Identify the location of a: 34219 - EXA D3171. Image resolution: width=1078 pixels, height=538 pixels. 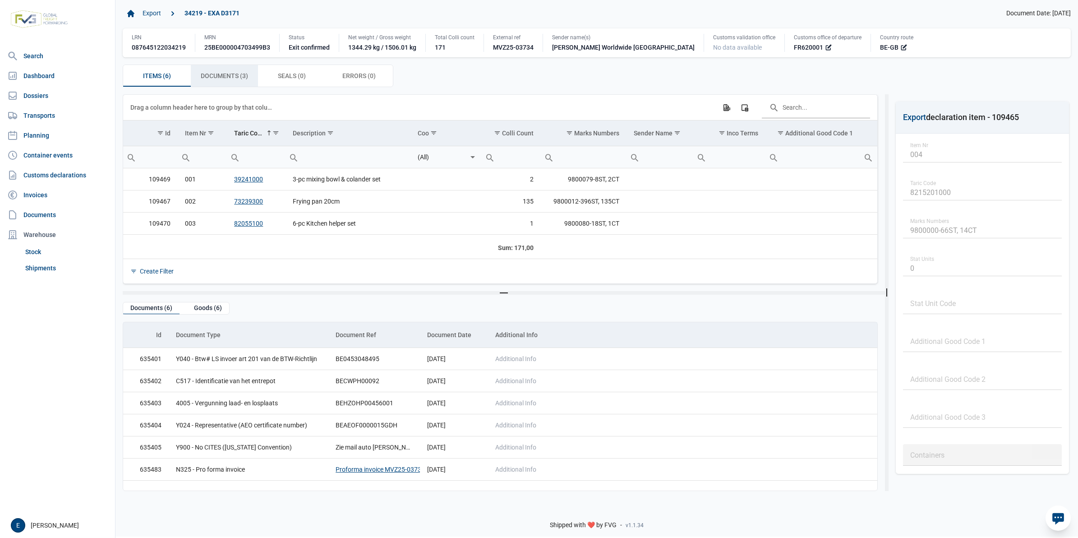
(212, 14).